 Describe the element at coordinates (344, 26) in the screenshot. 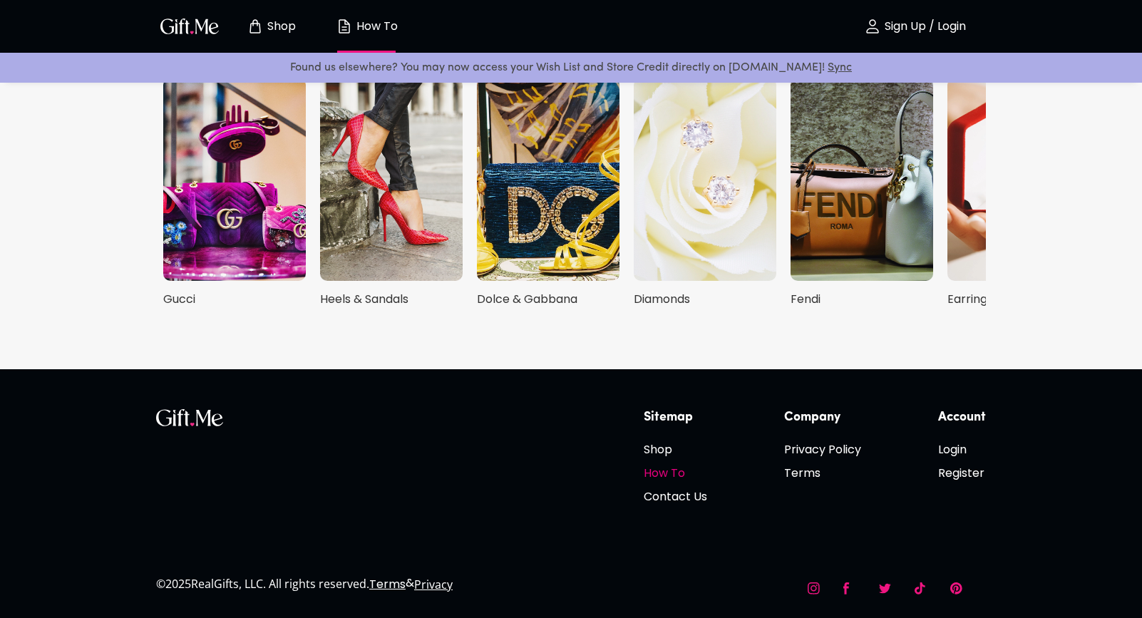

I see `img: how-to.svg` at that location.